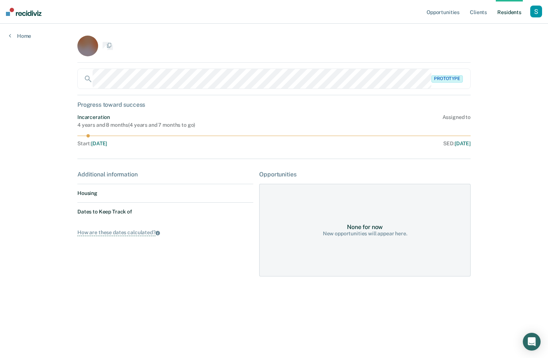  Describe the element at coordinates (24, 12) in the screenshot. I see `img: Recidiviz` at that location.